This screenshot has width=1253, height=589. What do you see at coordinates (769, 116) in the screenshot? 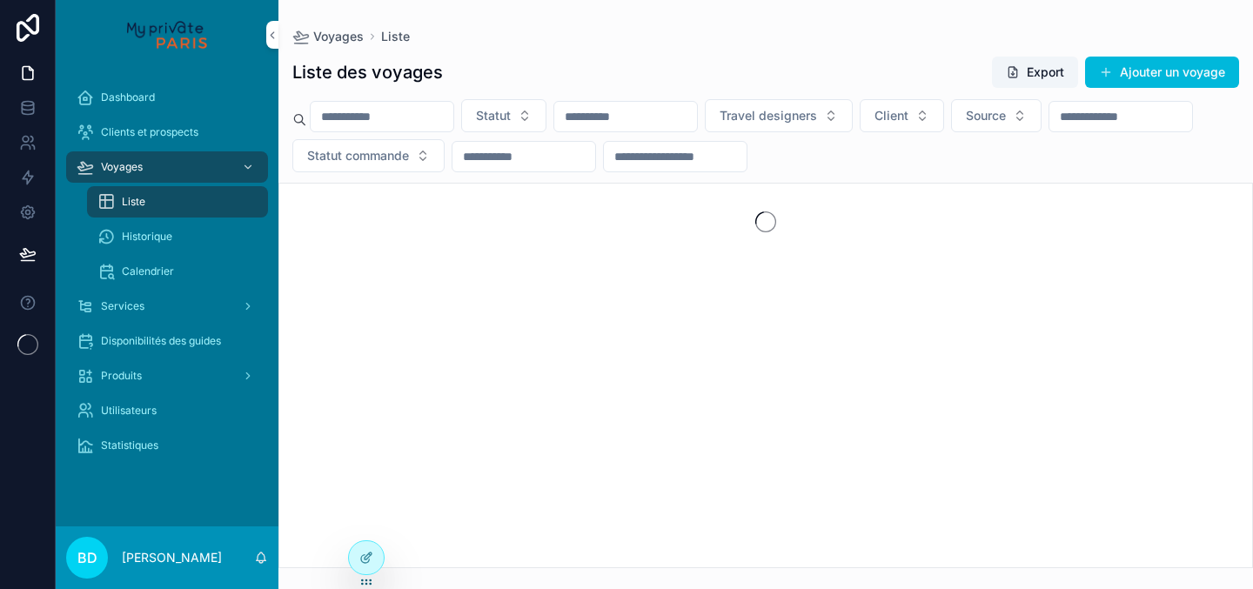
I see `span: Travel designers` at bounding box center [769, 116].